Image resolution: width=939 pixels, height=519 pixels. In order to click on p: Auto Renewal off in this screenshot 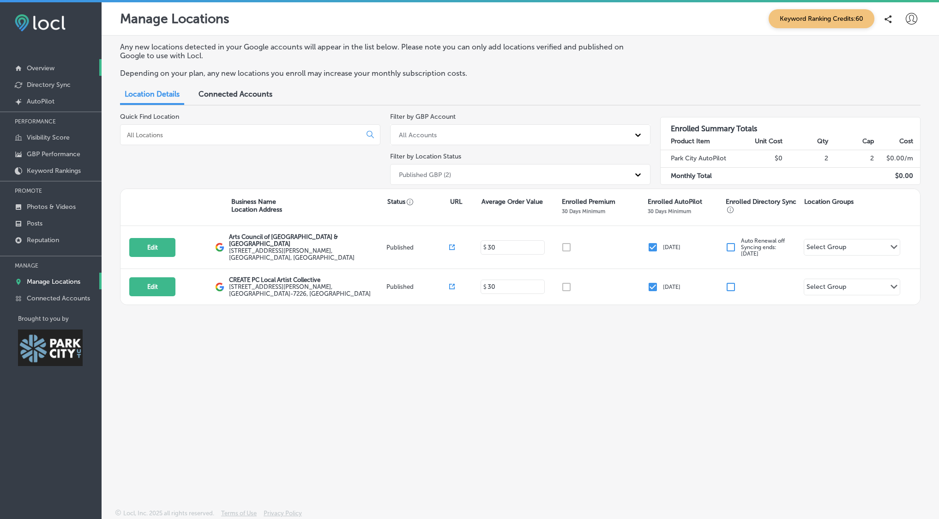, I will do `click(763, 247)`.